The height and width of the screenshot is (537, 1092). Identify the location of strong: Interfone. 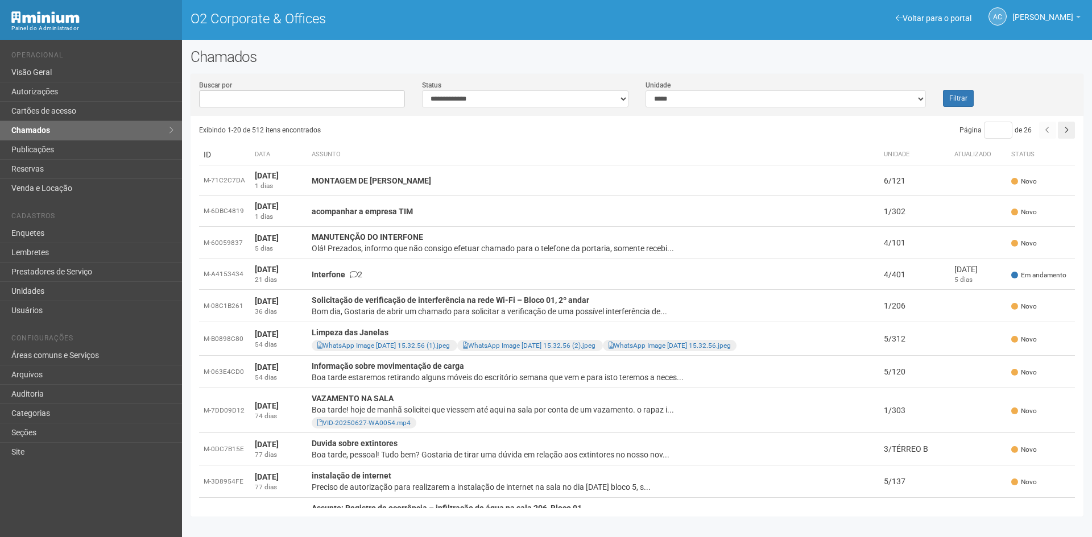
(328, 275).